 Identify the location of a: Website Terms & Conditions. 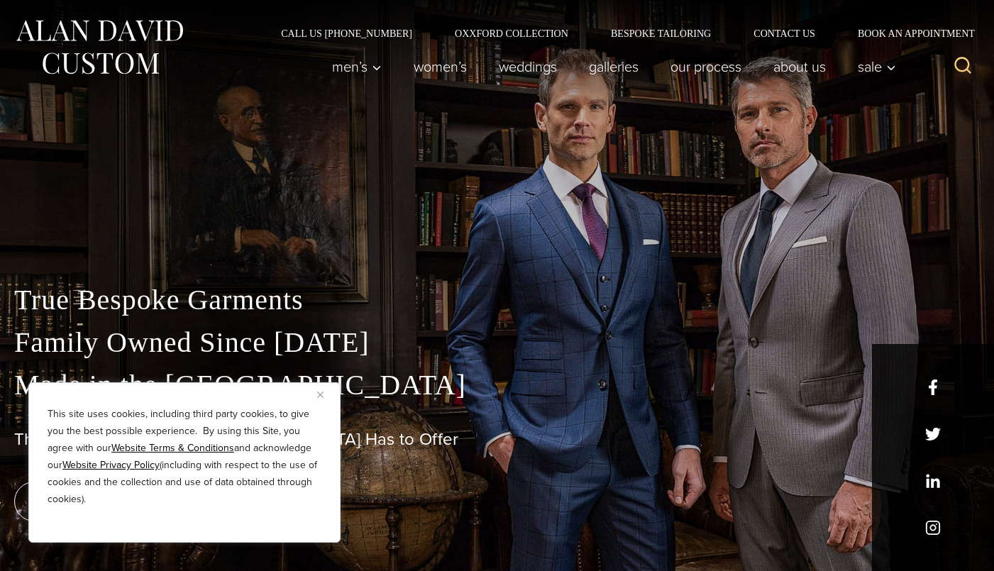
(172, 448).